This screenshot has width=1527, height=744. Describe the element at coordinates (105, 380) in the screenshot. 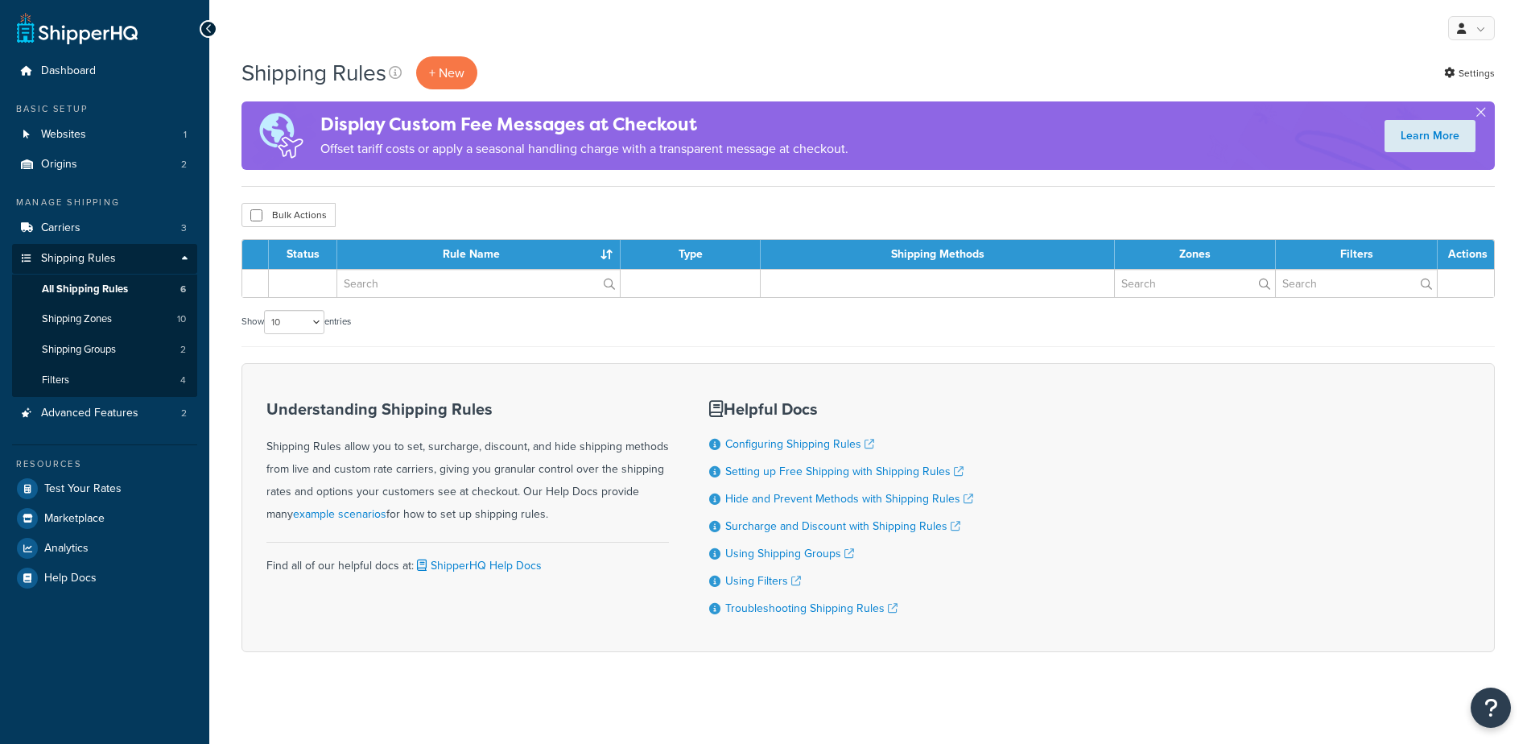

I see `a: Filters 4` at that location.